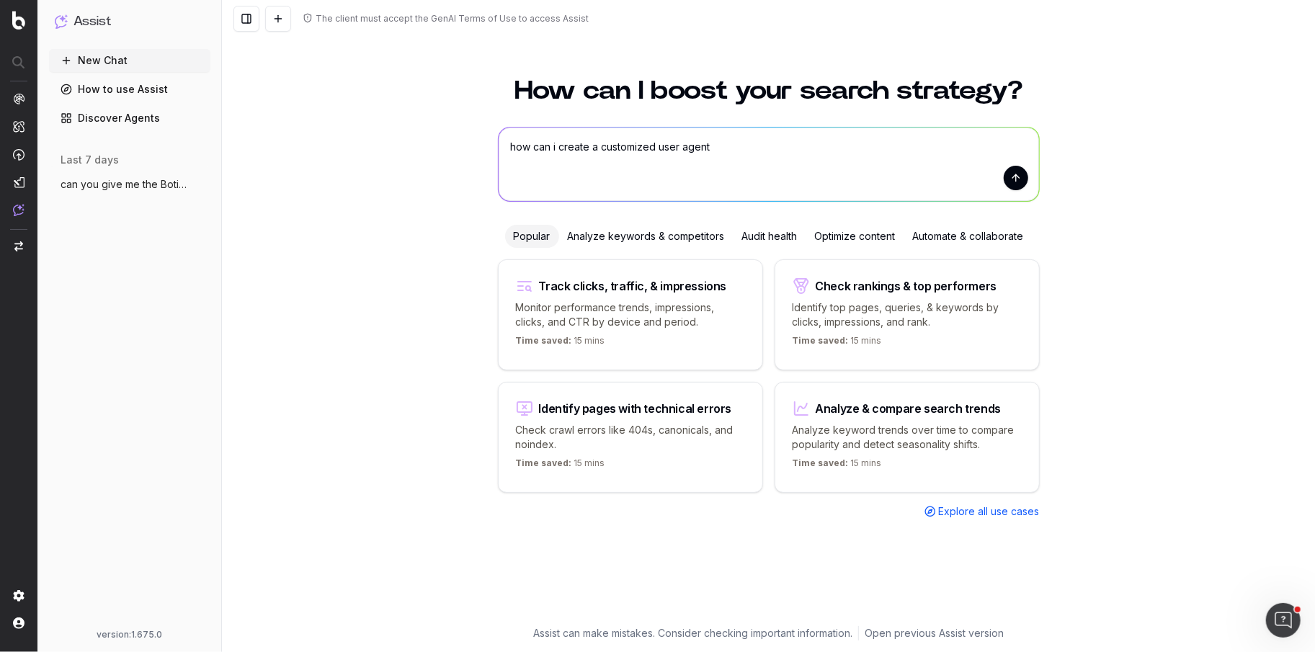  Describe the element at coordinates (989, 511) in the screenshot. I see `span: Explore all use cases` at that location.